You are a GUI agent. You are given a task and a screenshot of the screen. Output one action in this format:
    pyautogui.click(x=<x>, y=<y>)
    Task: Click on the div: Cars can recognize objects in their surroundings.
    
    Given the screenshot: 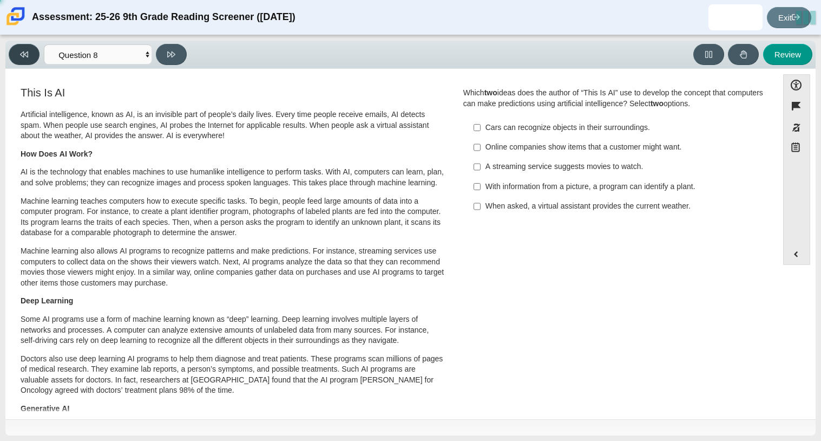 What is the action you would take?
    pyautogui.click(x=622, y=128)
    